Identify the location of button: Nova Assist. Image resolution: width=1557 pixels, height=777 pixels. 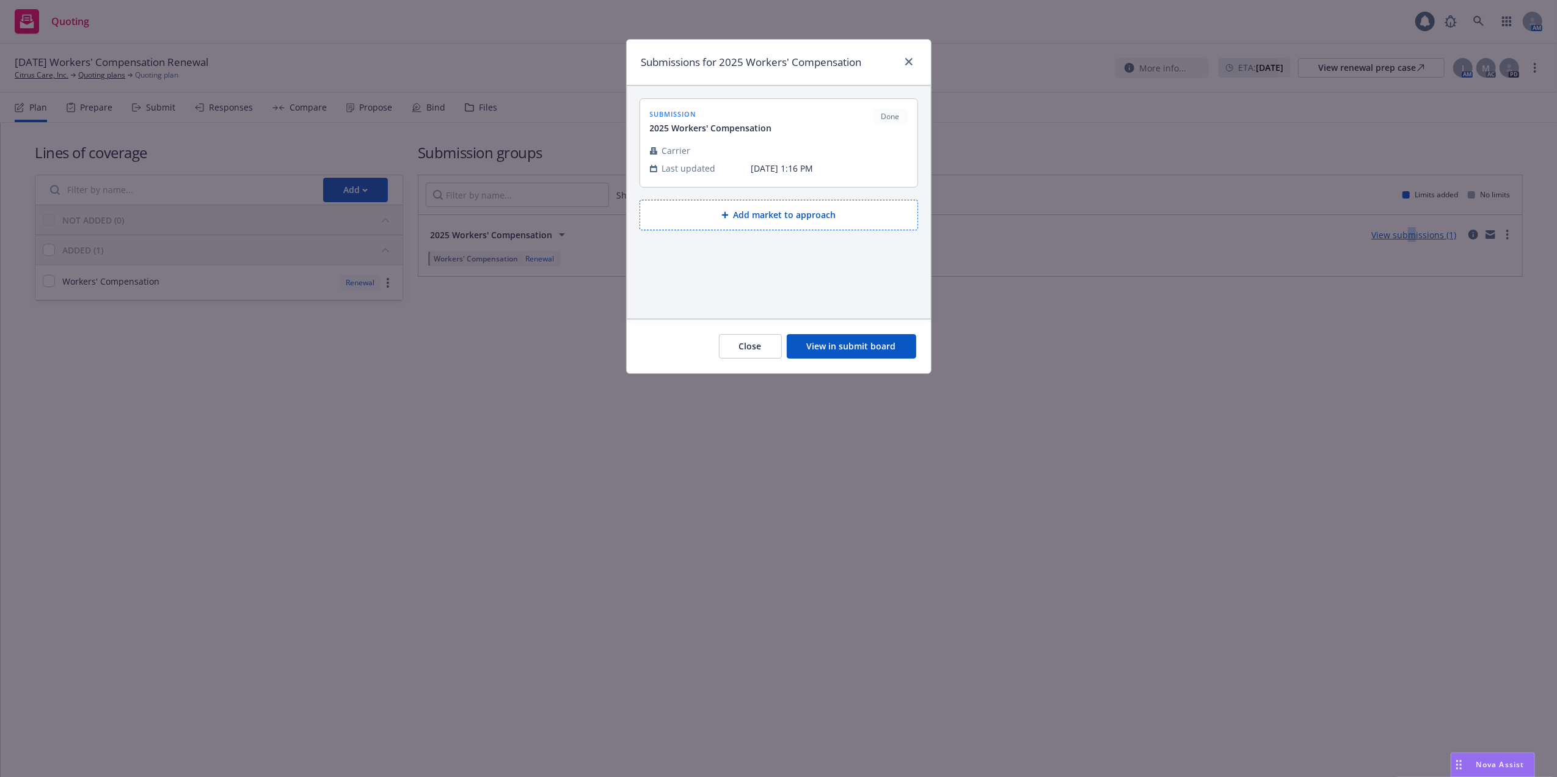
(1493, 765).